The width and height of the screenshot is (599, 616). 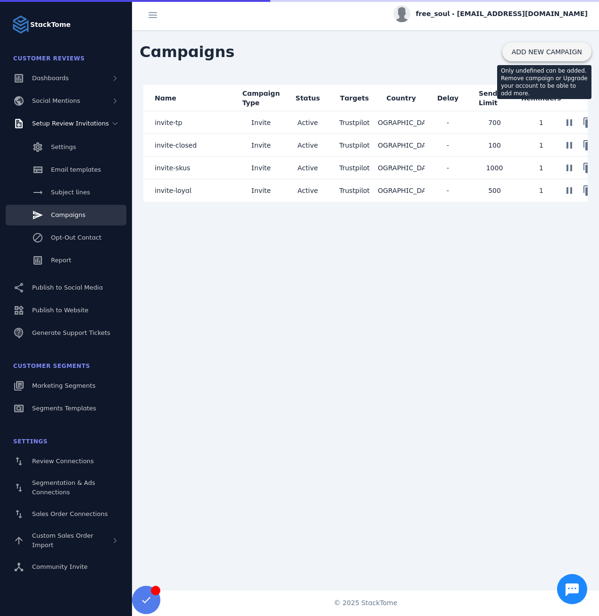 What do you see at coordinates (173, 191) in the screenshot?
I see `span: invite-loyal` at bounding box center [173, 191].